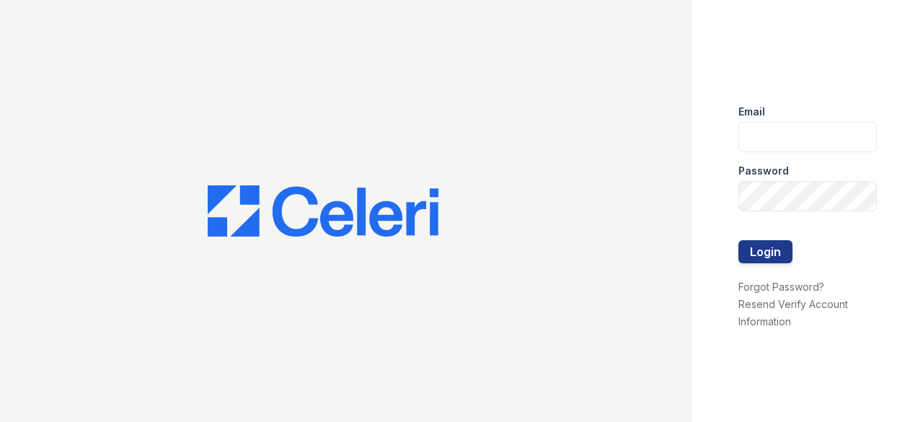  Describe the element at coordinates (323, 211) in the screenshot. I see `img: CE_Logo_Blue-a8612792a0a2168367f1c8372b55b34899dd931a85d93a1a3d3e32e68fde9ad4.png` at that location.